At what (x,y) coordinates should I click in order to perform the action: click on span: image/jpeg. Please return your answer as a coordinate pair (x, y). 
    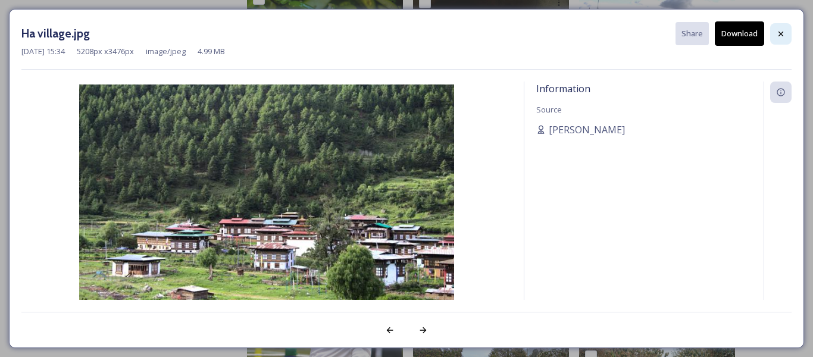
    Looking at the image, I should click on (165, 51).